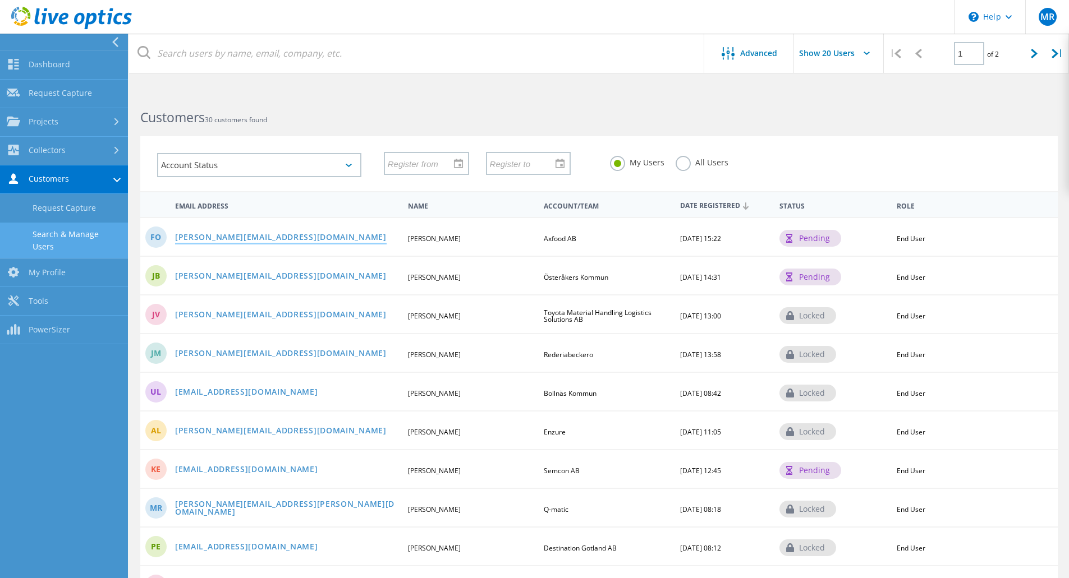 The height and width of the screenshot is (578, 1069). What do you see at coordinates (422, 163) in the screenshot?
I see `input: Register from` at bounding box center [422, 163].